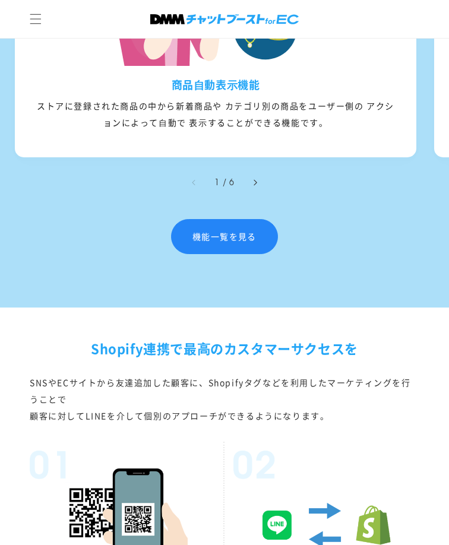  What do you see at coordinates (224, 399) in the screenshot?
I see `div: SNSやECサイトから友達追加した顧客に、Shopifyタグなどを利用したマーケティングを行うことで 顧客に対してLINEを介して個別のアプローチができるようになります。` at bounding box center [224, 399].